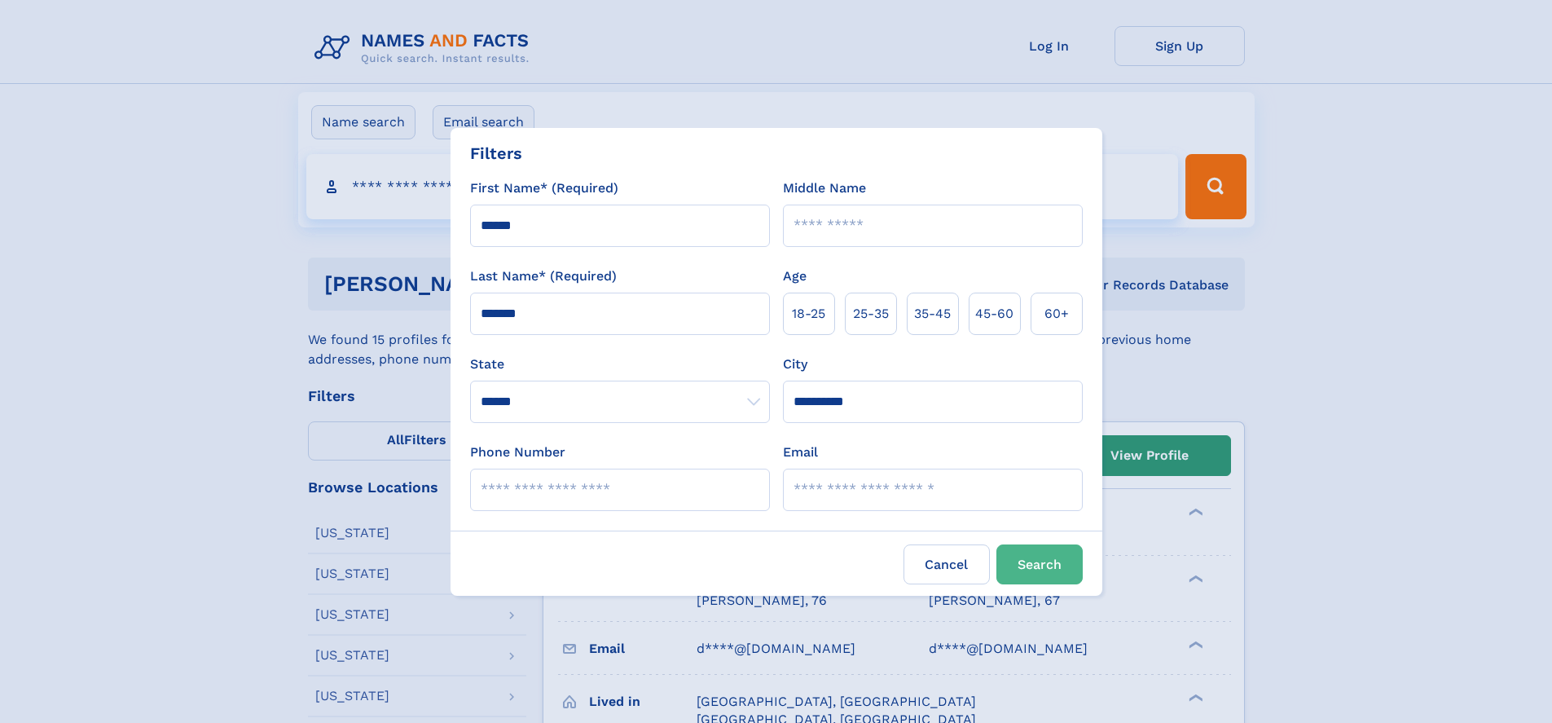 This screenshot has width=1552, height=723. I want to click on span: 35‑45, so click(932, 314).